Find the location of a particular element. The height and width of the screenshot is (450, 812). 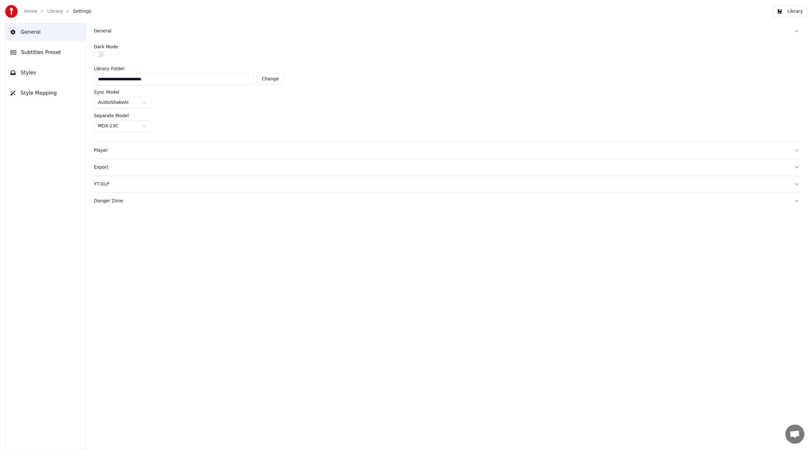

span: Settings is located at coordinates (82, 11).